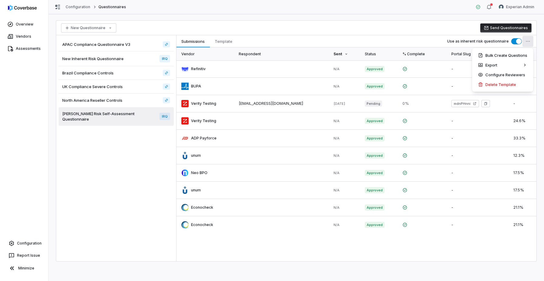  Describe the element at coordinates (506, 28) in the screenshot. I see `button: Send Questionnaires` at that location.